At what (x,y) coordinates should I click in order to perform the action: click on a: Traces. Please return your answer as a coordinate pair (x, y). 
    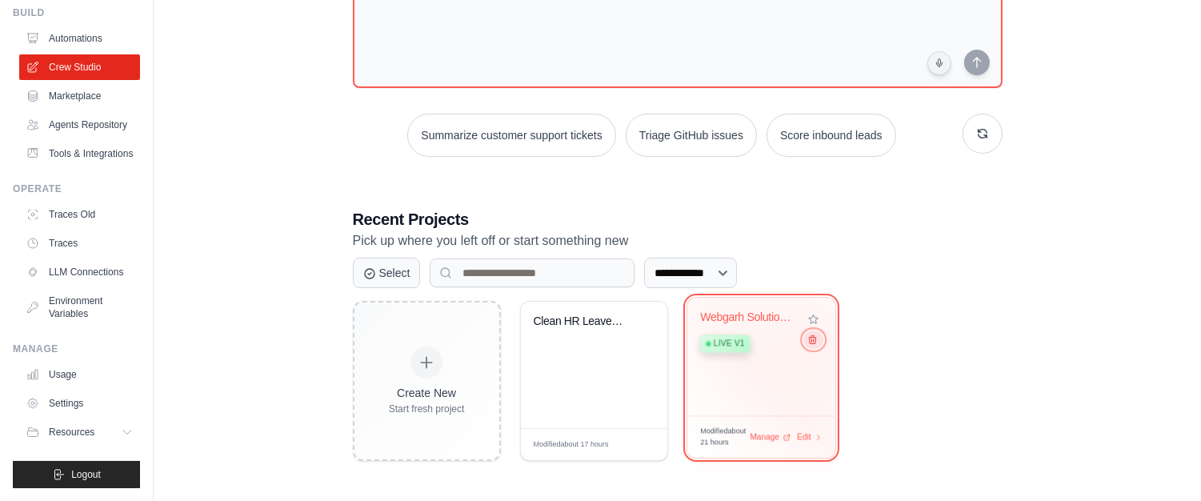
    Looking at the image, I should click on (79, 243).